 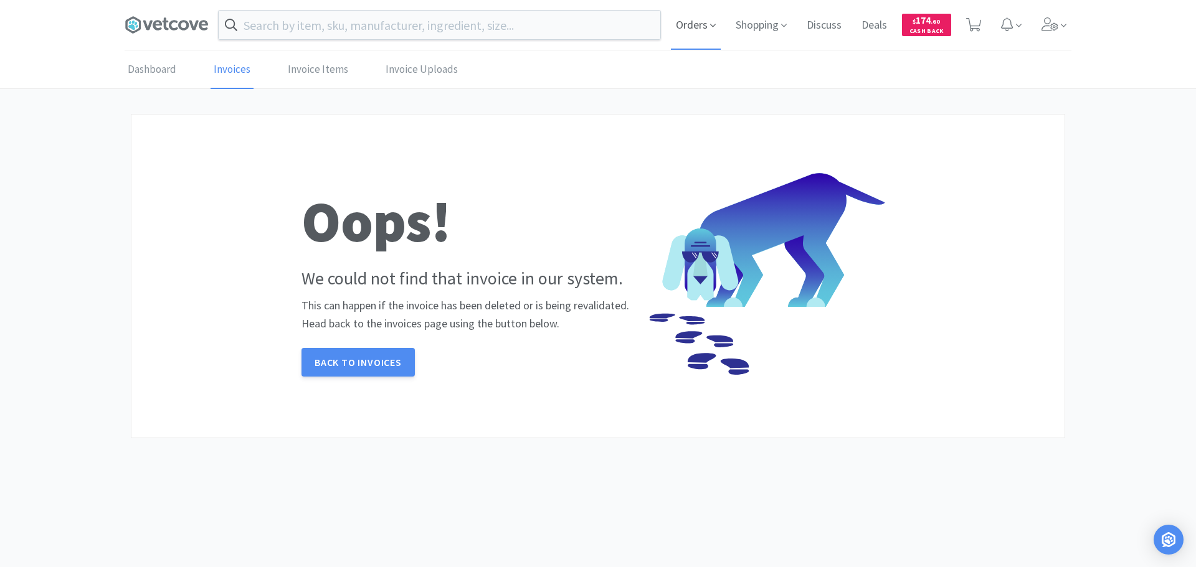 What do you see at coordinates (439, 25) in the screenshot?
I see `input: Search by item, sku, manufacturer, ingredient, size...` at bounding box center [439, 25].